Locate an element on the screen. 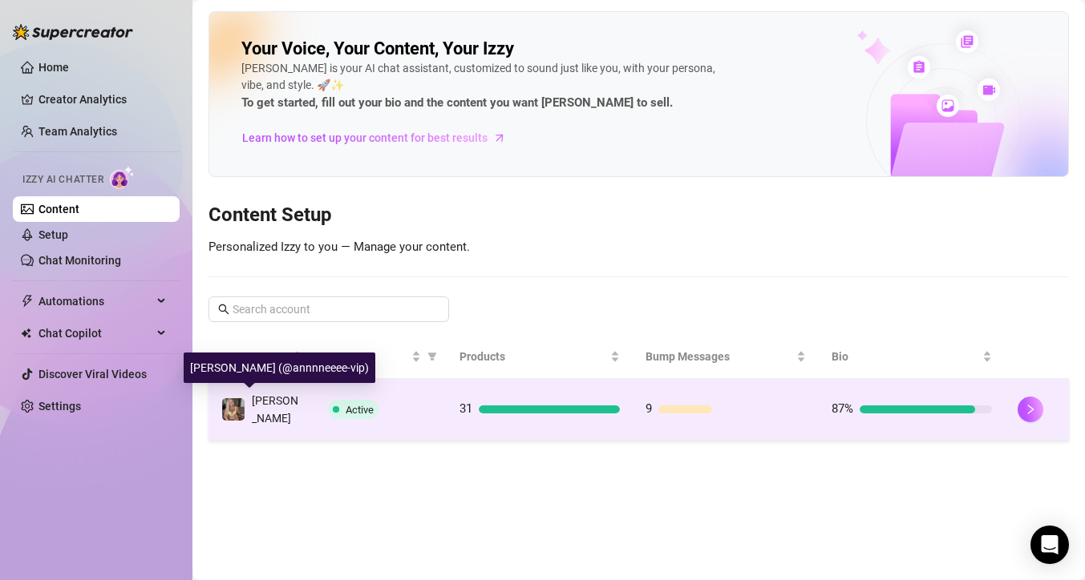  img: AI Chatter is located at coordinates (122, 177).